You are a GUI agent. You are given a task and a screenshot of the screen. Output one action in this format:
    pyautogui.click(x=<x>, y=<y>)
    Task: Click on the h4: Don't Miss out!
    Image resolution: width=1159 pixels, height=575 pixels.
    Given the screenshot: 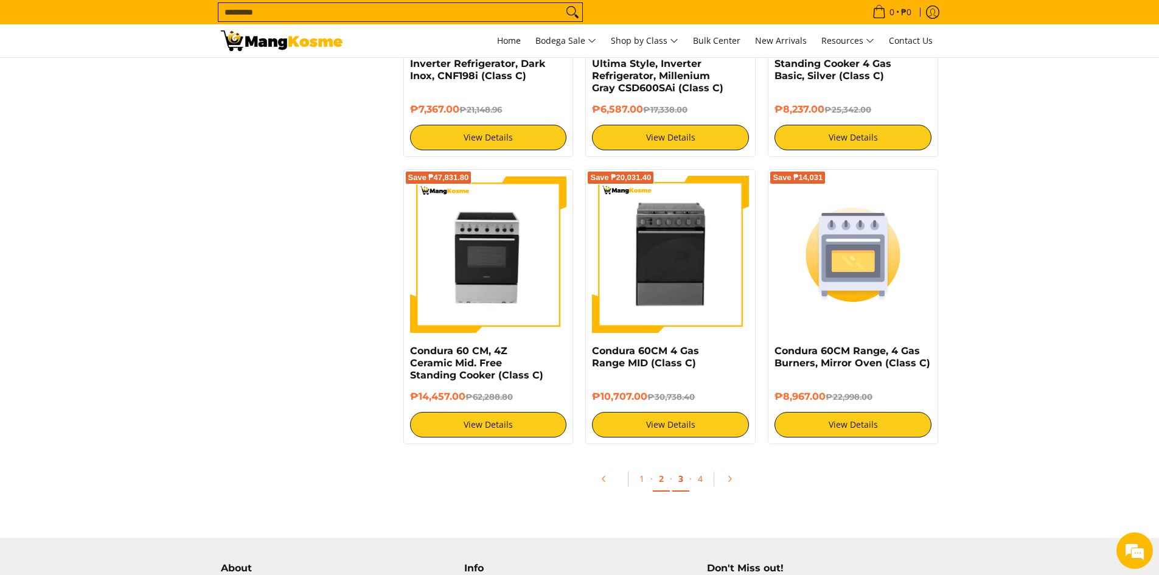 What is the action you would take?
    pyautogui.click(x=823, y=568)
    